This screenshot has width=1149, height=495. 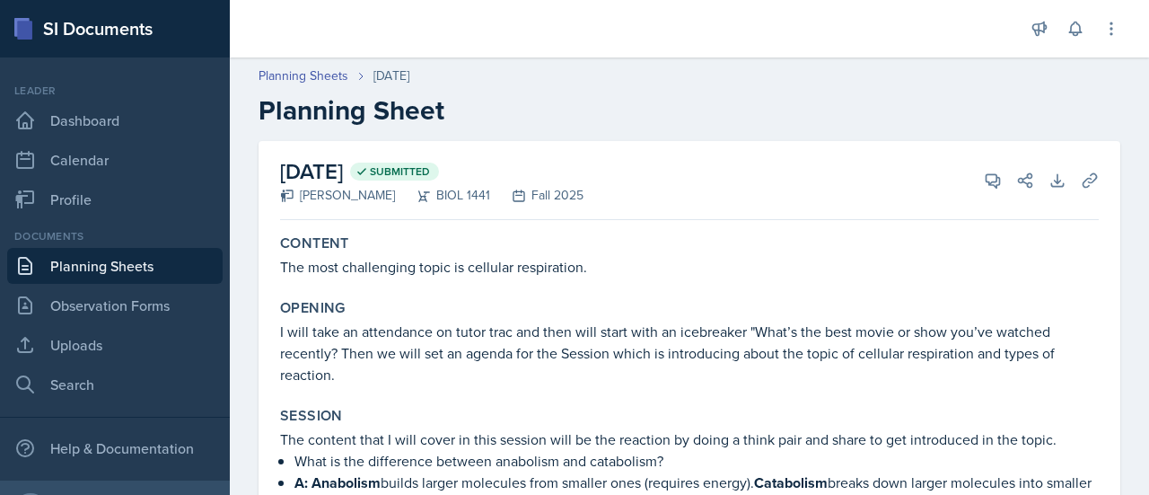 I want to click on strong: Catabolism, so click(x=791, y=482).